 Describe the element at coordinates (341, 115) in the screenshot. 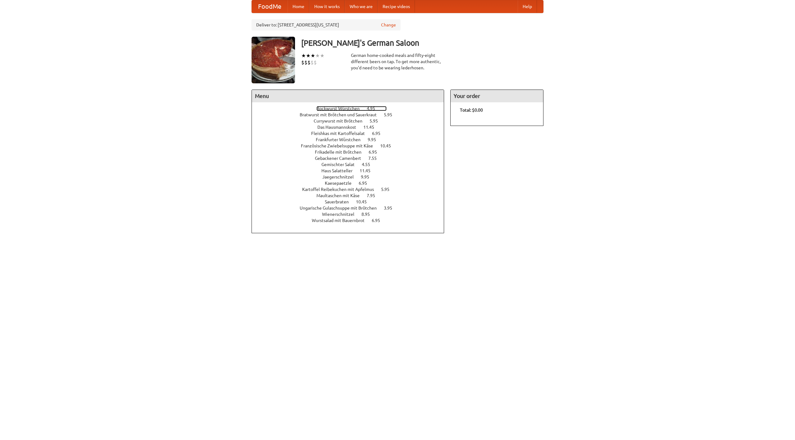

I see `span: Bratwurst mit Brötchen und Sauerkraut` at that location.